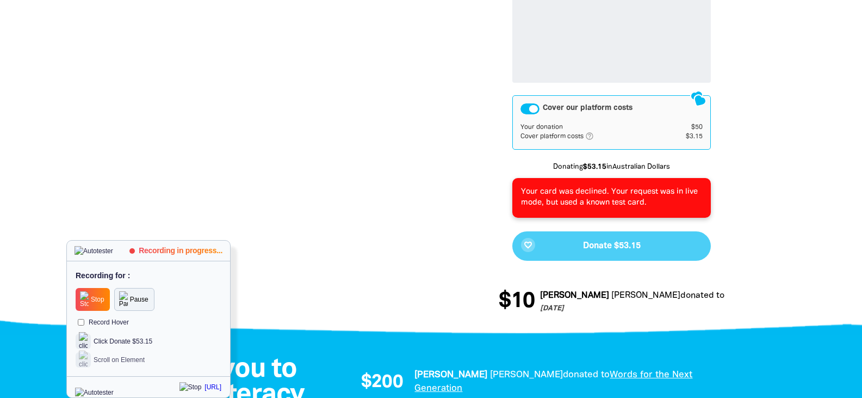 Image resolution: width=862 pixels, height=398 pixels. I want to click on span: $200, so click(382, 383).